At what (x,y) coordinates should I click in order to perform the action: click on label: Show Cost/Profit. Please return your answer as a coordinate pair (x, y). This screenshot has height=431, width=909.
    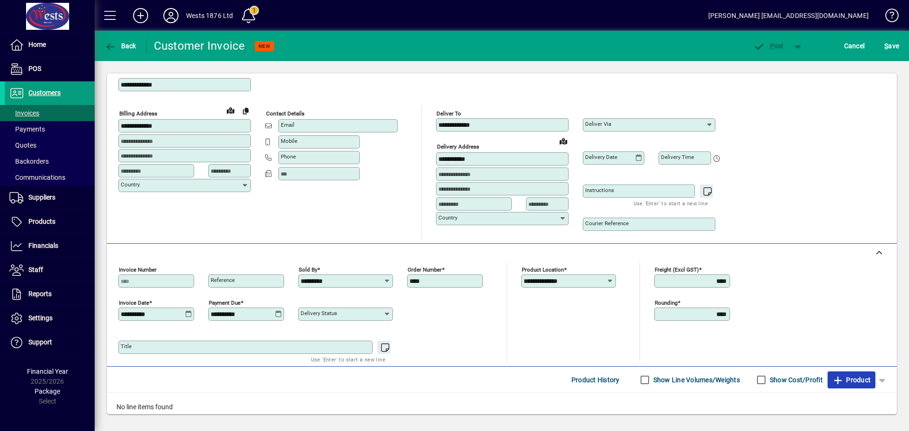
    Looking at the image, I should click on (796, 380).